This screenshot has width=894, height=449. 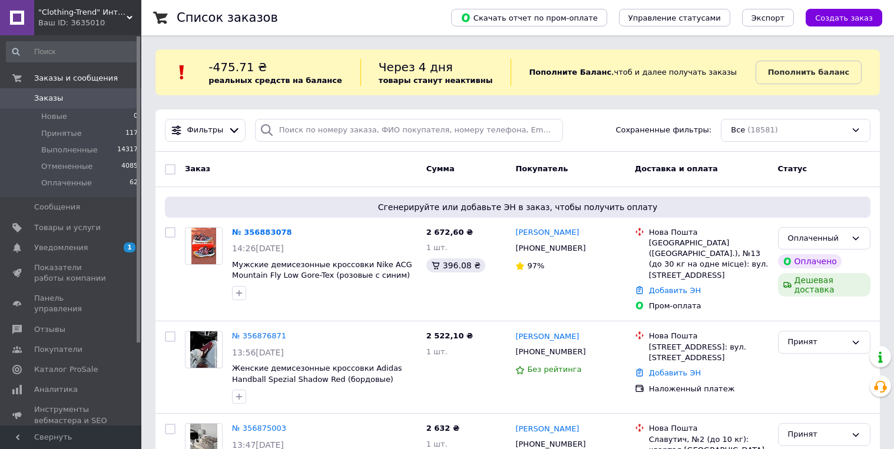 What do you see at coordinates (322, 276) in the screenshot?
I see `a: Мужские демисезонные кроссовки Nike ACG Mountain Fly Low Gore-Tex (розовые с синим) стильные крос...` at bounding box center [322, 276].